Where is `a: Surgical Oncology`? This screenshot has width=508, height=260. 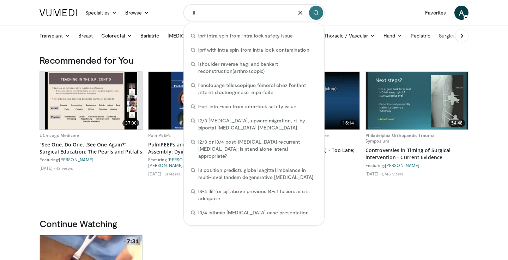
a: Surgical Oncology is located at coordinates (463, 36).